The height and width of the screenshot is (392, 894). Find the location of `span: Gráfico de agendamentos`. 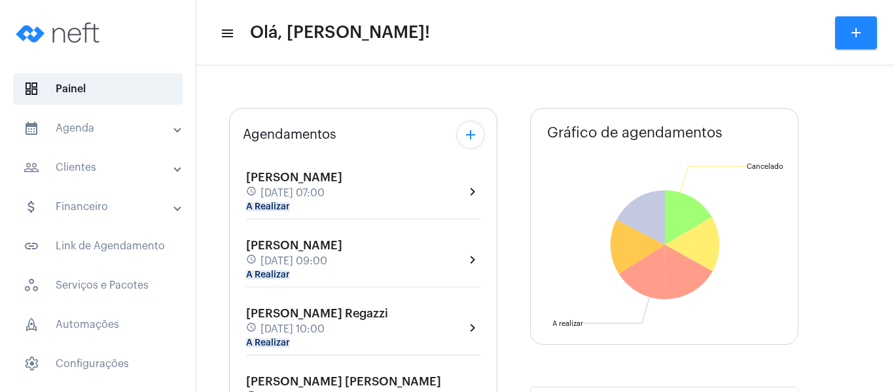

span: Gráfico de agendamentos is located at coordinates (635, 133).